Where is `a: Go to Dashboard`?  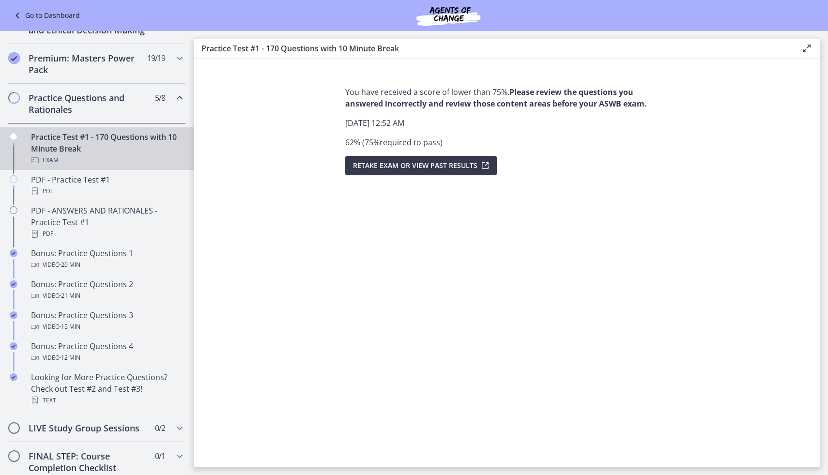
a: Go to Dashboard is located at coordinates (46, 15).